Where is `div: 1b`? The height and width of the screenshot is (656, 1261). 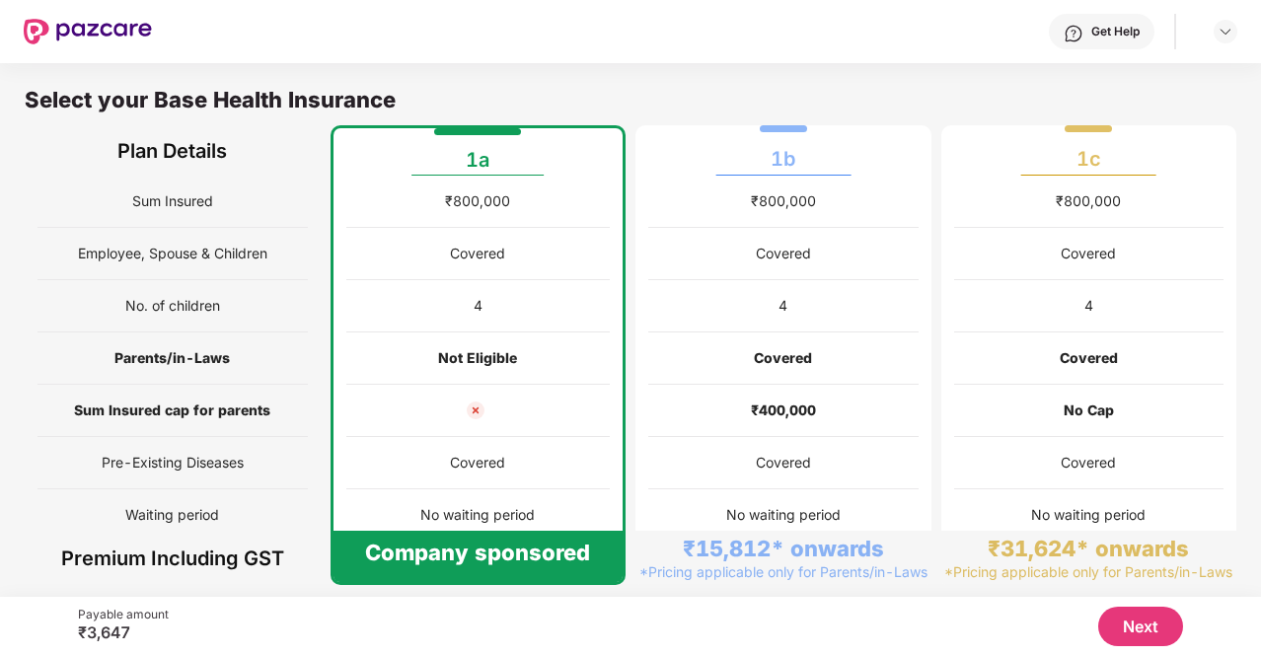
div: 1b is located at coordinates (783, 151).